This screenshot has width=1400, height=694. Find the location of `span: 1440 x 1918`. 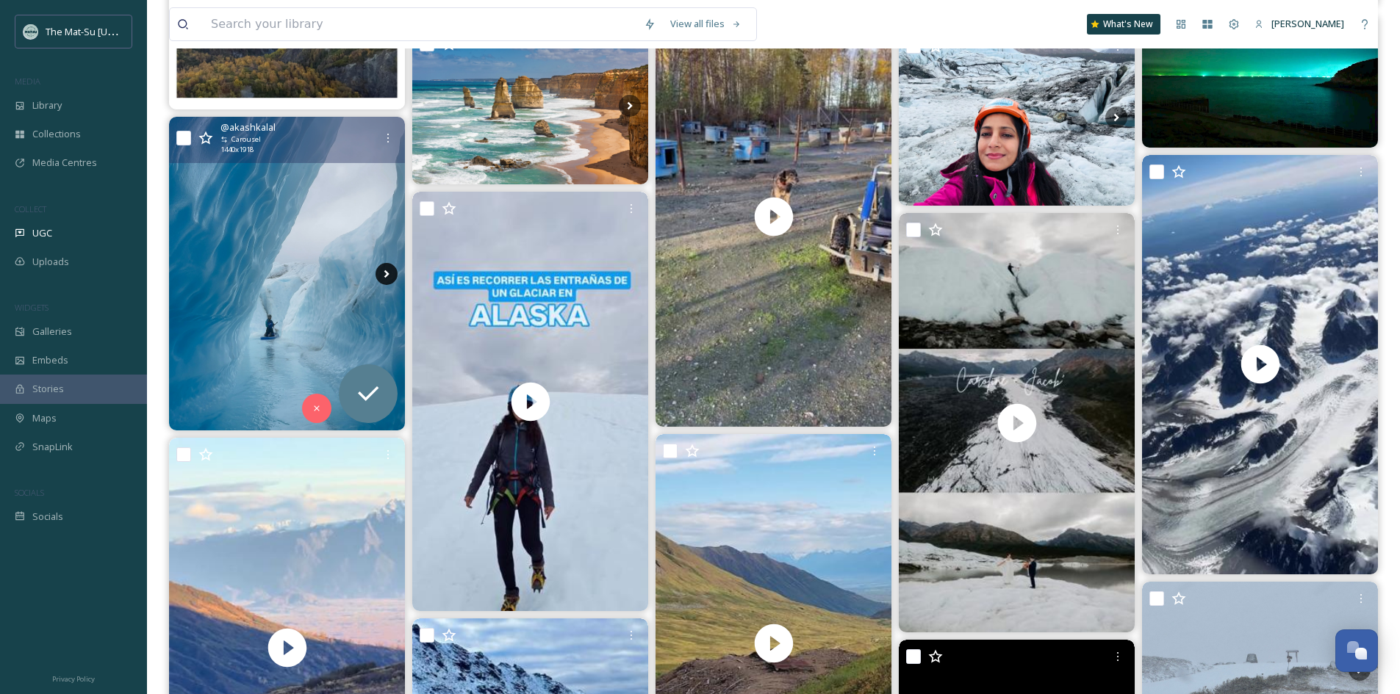

span: 1440 x 1918 is located at coordinates (237, 150).